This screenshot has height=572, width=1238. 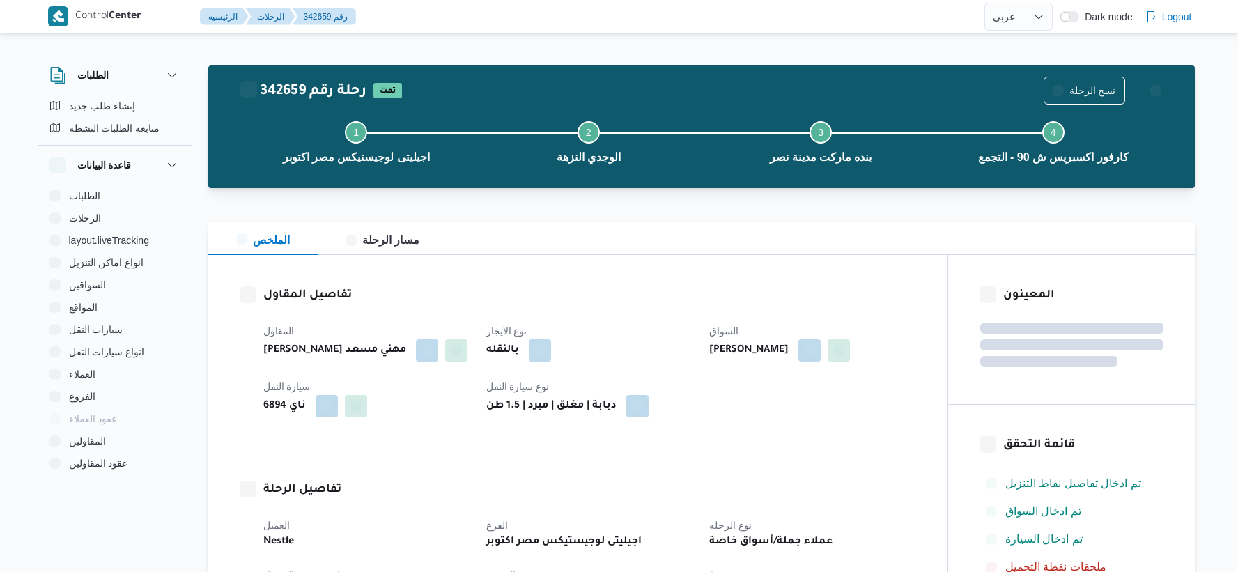 I want to click on button: layout.liveTracking, so click(x=115, y=240).